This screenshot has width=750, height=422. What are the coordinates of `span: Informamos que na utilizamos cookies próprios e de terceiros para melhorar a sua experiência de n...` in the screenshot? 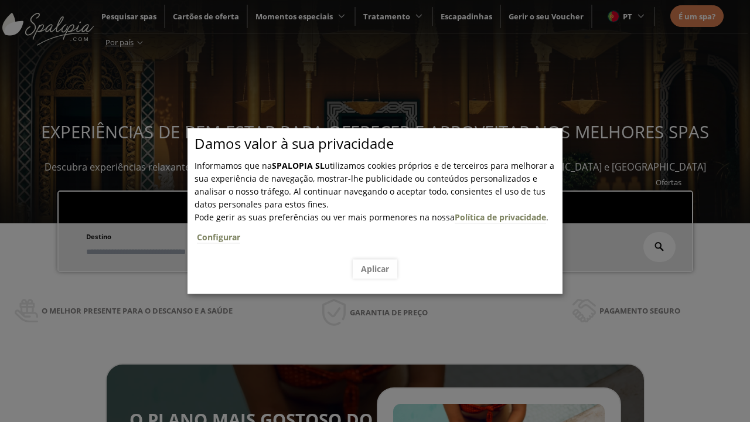 It's located at (374, 185).